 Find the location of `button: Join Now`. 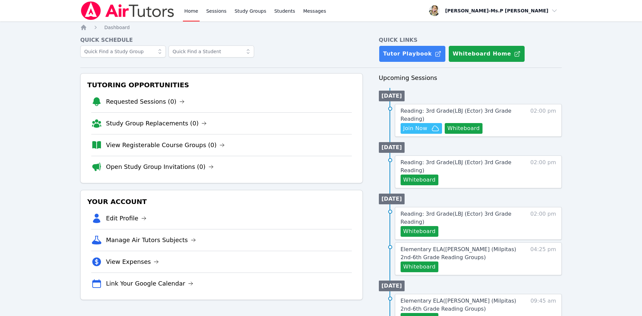

button: Join Now is located at coordinates (421, 128).